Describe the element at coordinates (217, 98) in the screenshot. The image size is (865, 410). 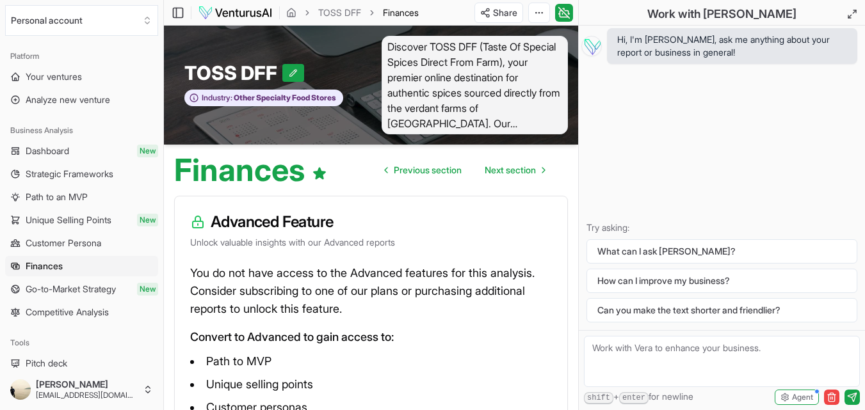
I see `span: Industry:` at that location.